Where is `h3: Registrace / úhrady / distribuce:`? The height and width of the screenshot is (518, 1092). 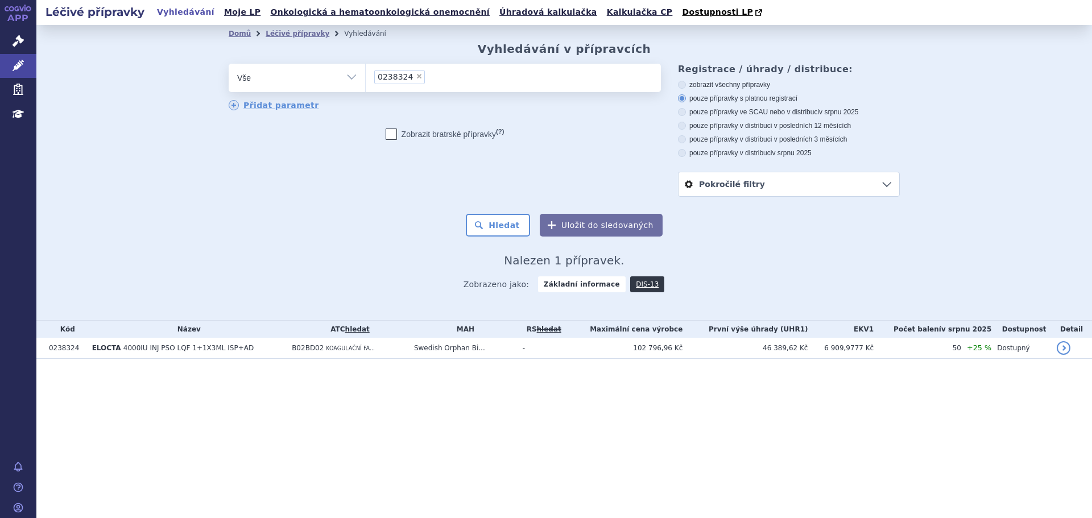
h3: Registrace / úhrady / distribuce: is located at coordinates (789, 69).